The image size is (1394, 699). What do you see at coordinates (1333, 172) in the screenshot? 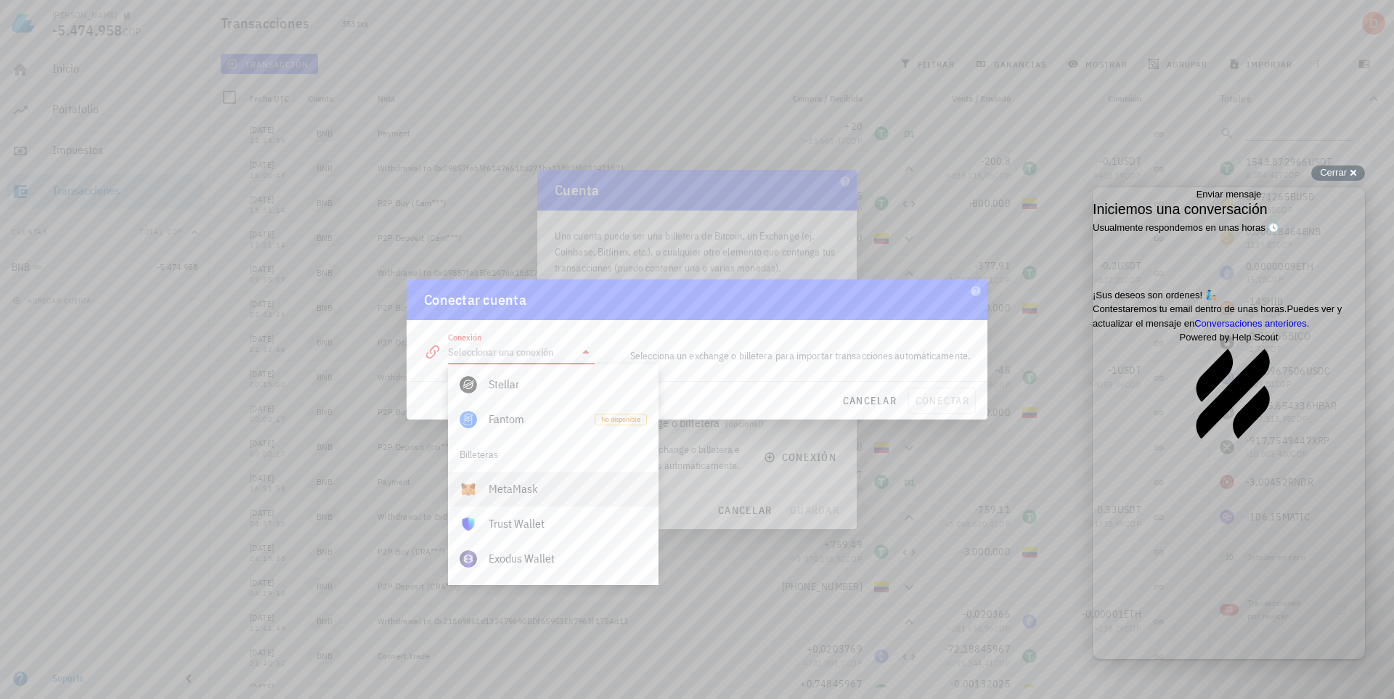
I see `span: Cerrar` at bounding box center [1333, 172].